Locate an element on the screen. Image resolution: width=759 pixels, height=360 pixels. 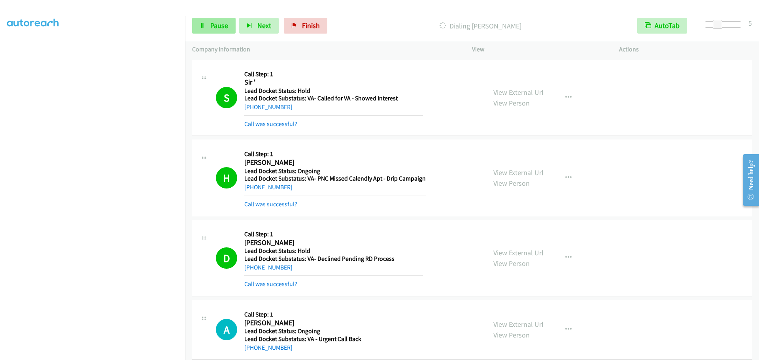
div: 5 is located at coordinates (750, 23).